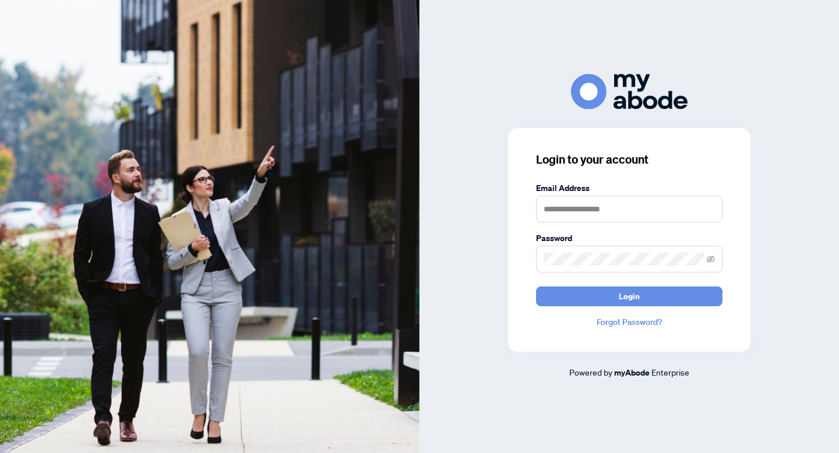 This screenshot has height=453, width=839. What do you see at coordinates (591, 372) in the screenshot?
I see `span: Powered by` at bounding box center [591, 372].